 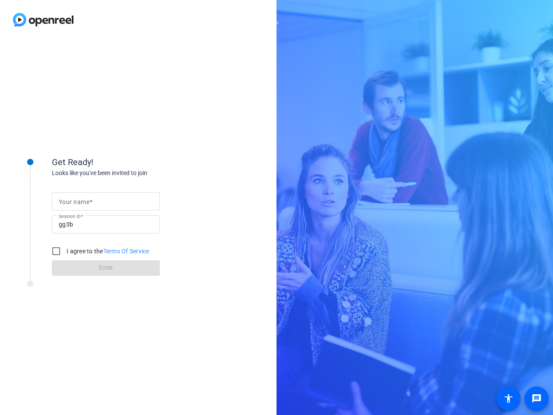 I want to click on mat-icon: message, so click(x=536, y=398).